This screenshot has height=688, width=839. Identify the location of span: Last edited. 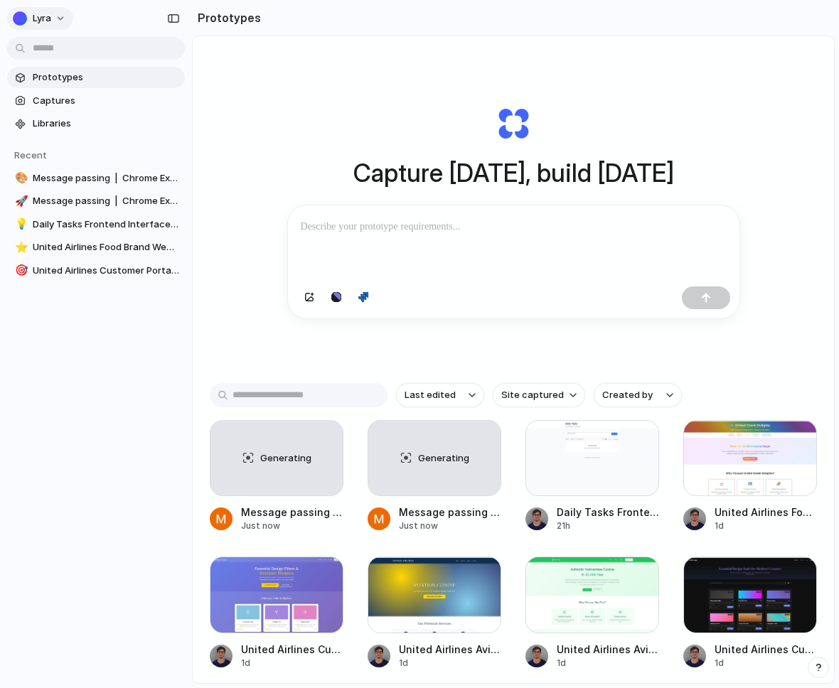
(430, 395).